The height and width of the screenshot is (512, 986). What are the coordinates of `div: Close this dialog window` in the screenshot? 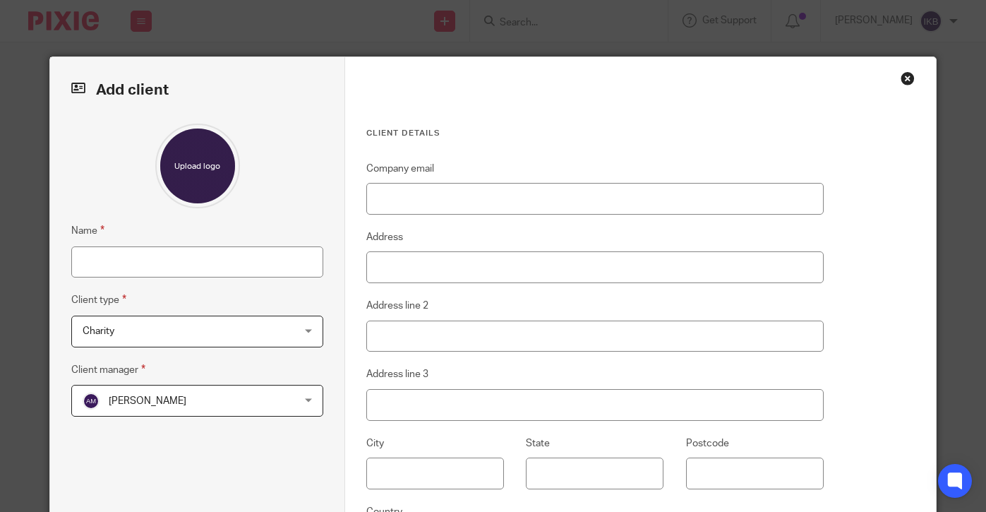 It's located at (908, 78).